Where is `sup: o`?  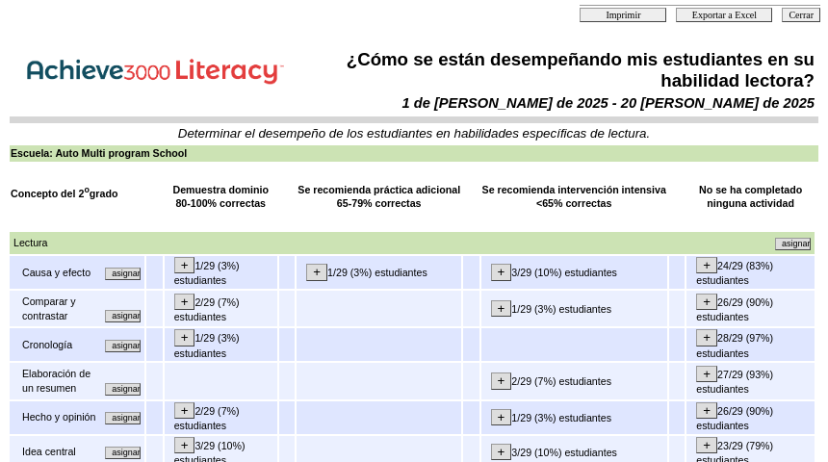 sup: o is located at coordinates (86, 190).